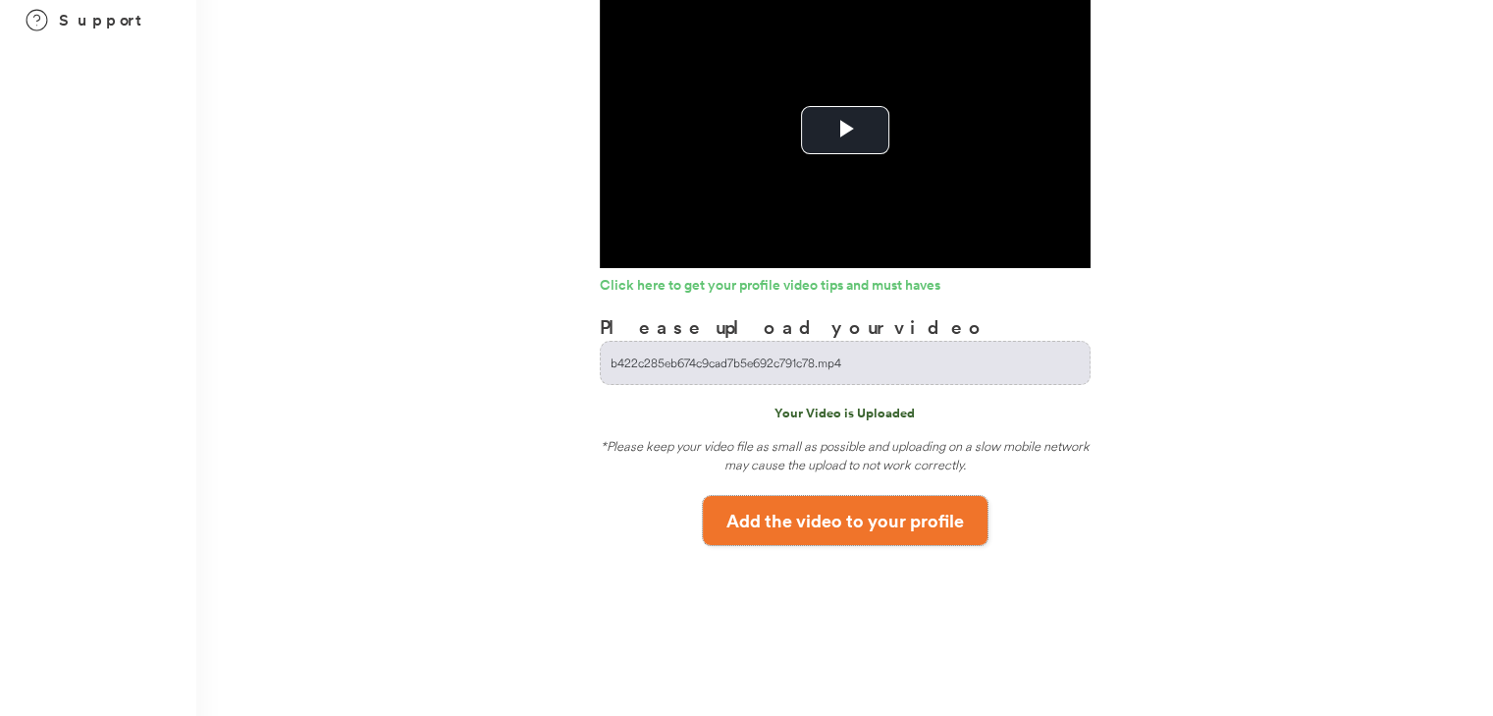  Describe the element at coordinates (845, 458) in the screenshot. I see `div: *Please keep your video file as small as possible and uploading on a slow mobile network may caus...` at that location.